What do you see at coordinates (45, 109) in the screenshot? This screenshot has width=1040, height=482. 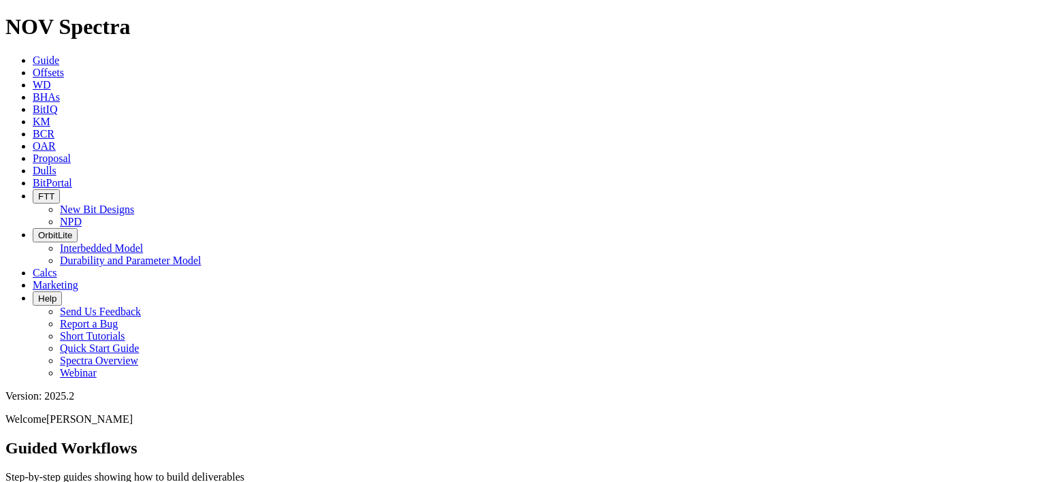 I see `span: BitIQ` at bounding box center [45, 109].